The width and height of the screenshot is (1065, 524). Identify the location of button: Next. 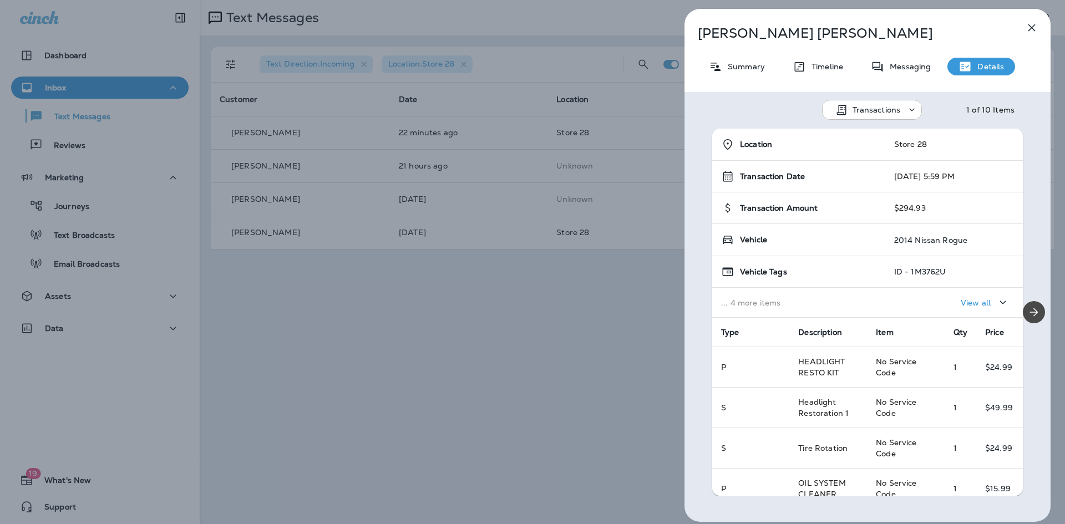
(1034, 312).